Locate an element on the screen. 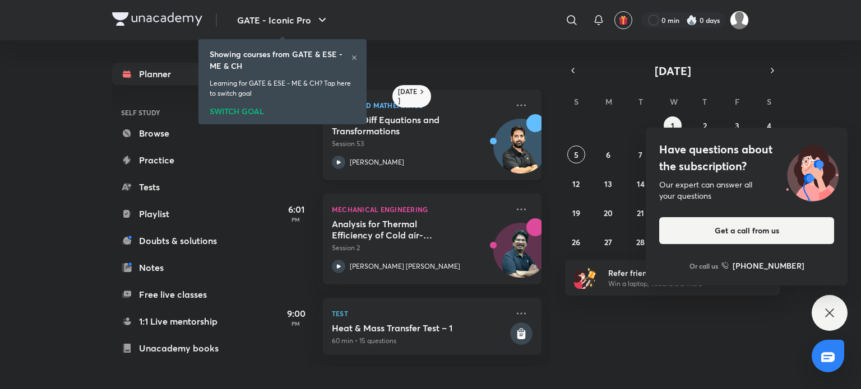 This screenshot has height=389, width=861. h5: Partial Diff Equations and Transformations is located at coordinates (401, 125).